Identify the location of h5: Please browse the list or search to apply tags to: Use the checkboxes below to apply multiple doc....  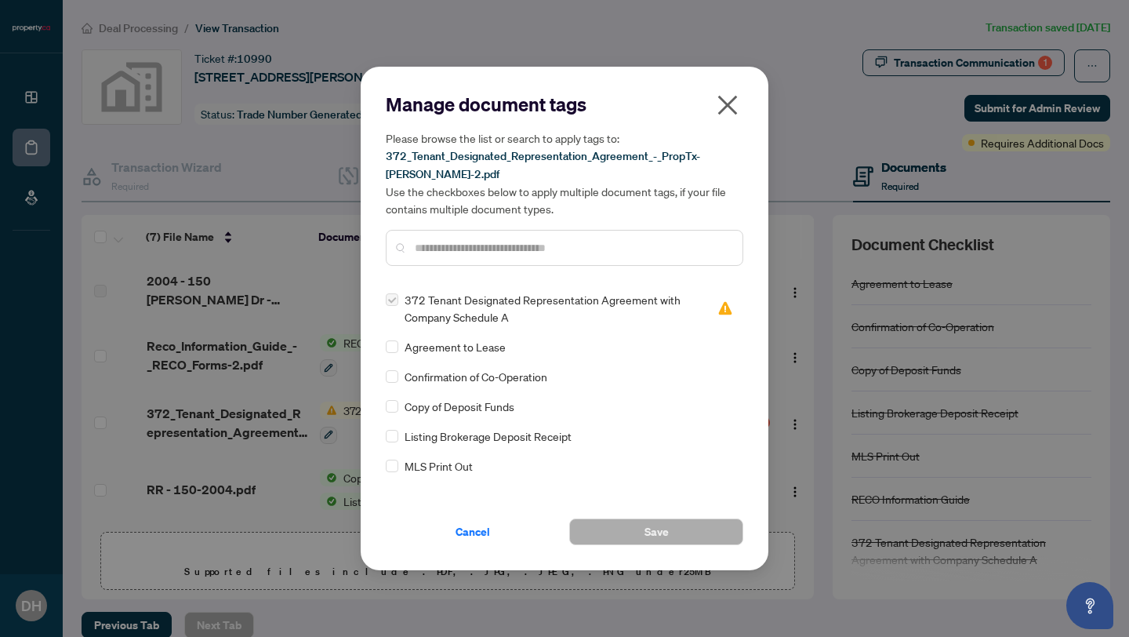
(565, 173).